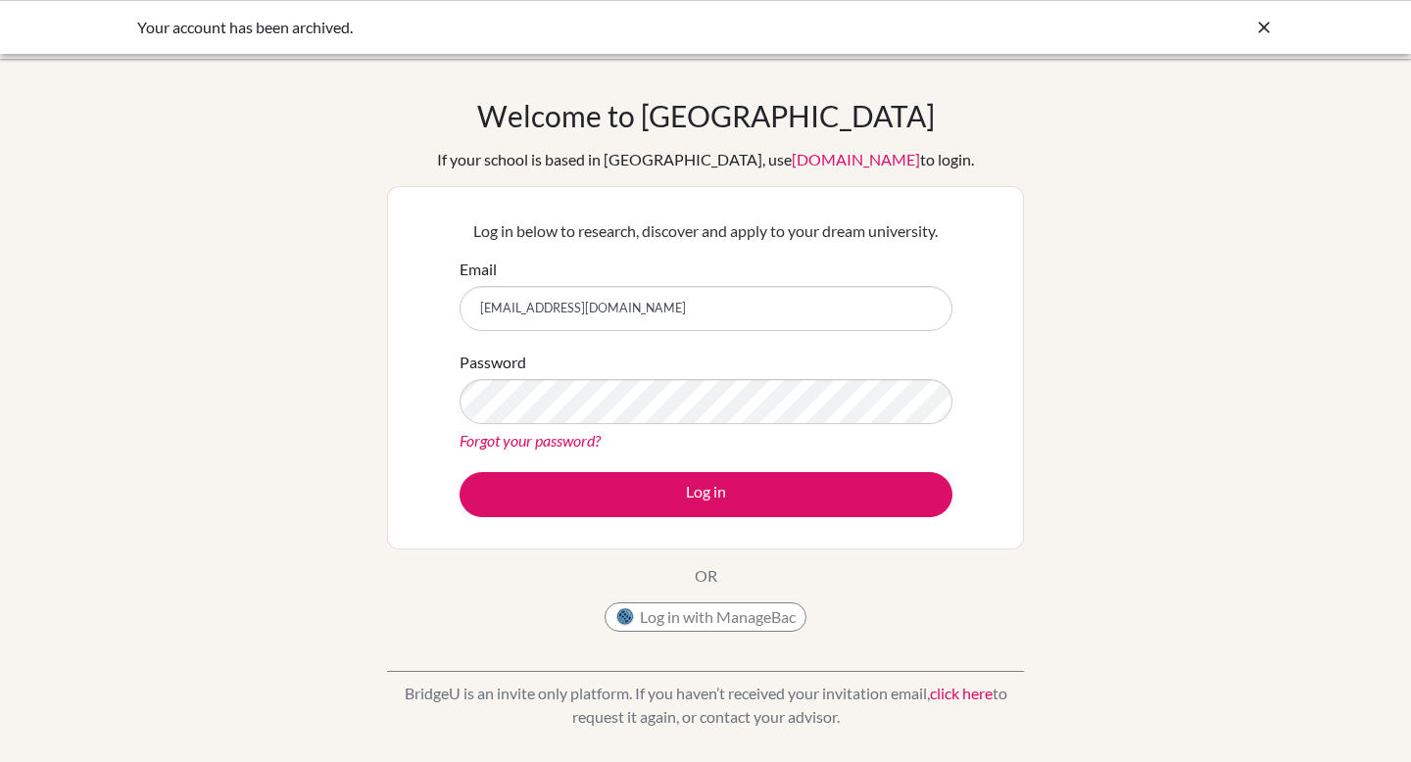  What do you see at coordinates (706, 617) in the screenshot?
I see `button: Log in with ManageBac` at bounding box center [706, 617].